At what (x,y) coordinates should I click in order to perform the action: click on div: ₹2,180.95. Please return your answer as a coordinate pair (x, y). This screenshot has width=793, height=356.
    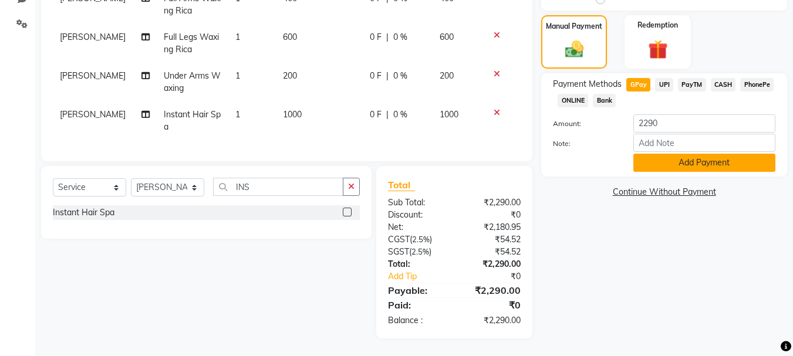
    Looking at the image, I should click on (492, 227).